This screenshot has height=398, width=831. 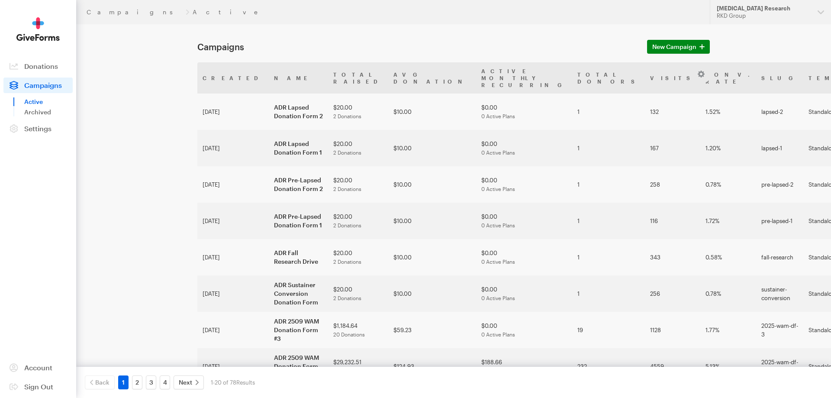 I want to click on th: Created, so click(x=233, y=78).